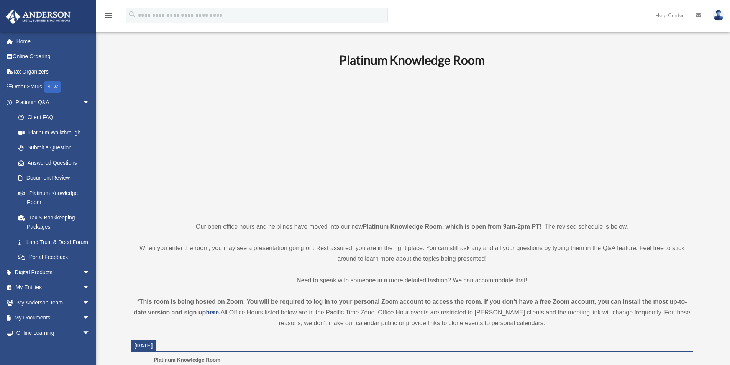  I want to click on a: Platinum Walkthrough, so click(56, 133).